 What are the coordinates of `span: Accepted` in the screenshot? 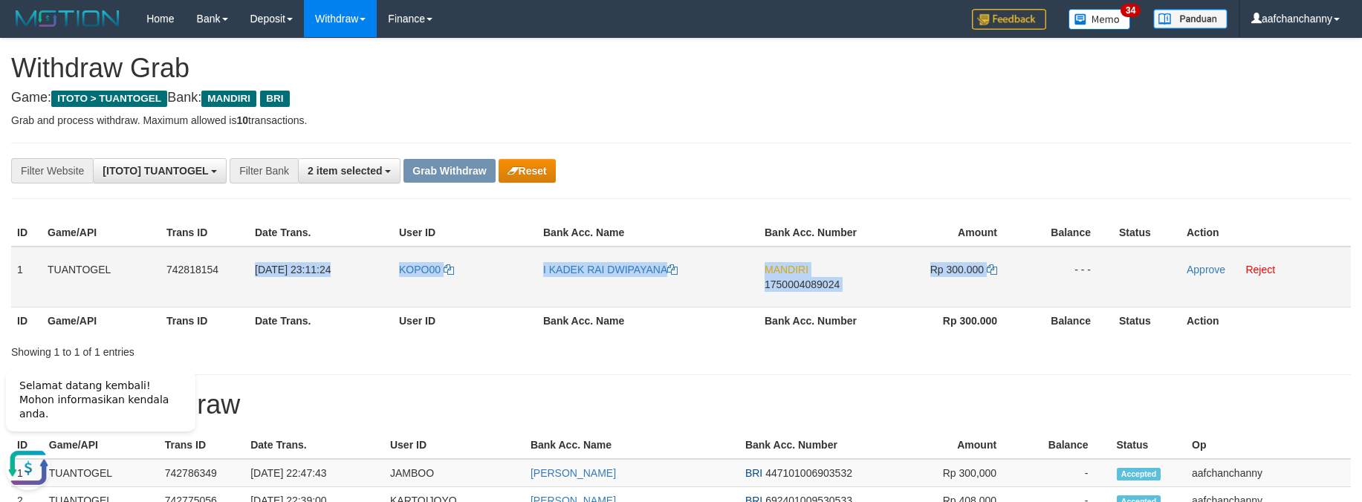 It's located at (1139, 474).